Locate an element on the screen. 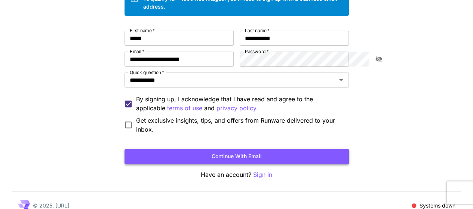 This screenshot has height=209, width=473. button: By signing up, I acknowledge that I have read and agree to the applicable terms of use and is located at coordinates (237, 108).